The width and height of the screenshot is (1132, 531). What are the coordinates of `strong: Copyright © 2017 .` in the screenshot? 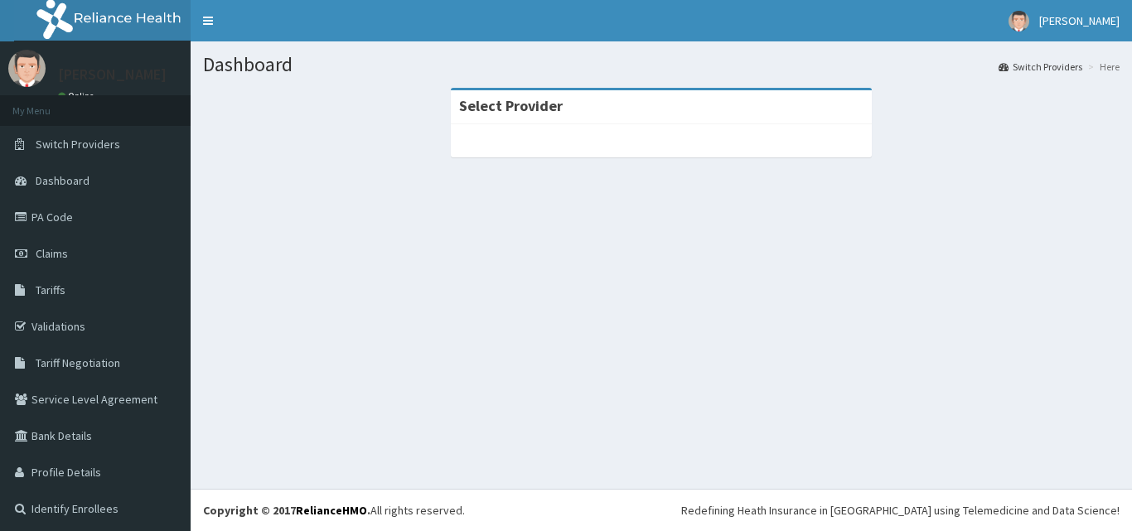 It's located at (287, 511).